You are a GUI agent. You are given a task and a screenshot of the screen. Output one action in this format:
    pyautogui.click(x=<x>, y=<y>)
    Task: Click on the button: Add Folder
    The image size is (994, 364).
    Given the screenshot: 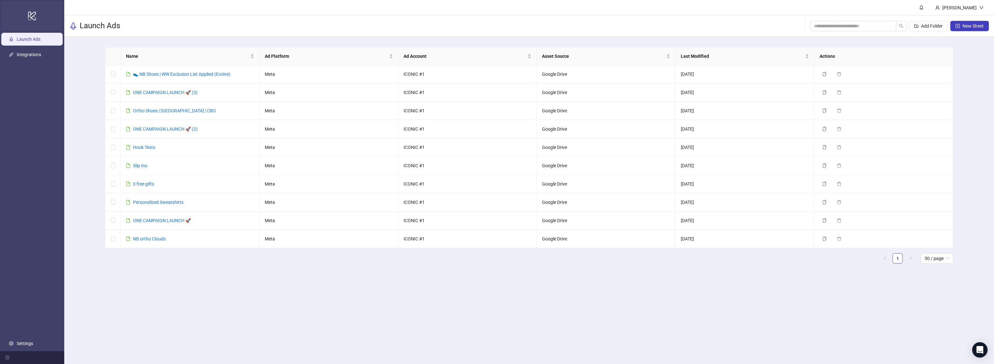 What is the action you would take?
    pyautogui.click(x=928, y=26)
    